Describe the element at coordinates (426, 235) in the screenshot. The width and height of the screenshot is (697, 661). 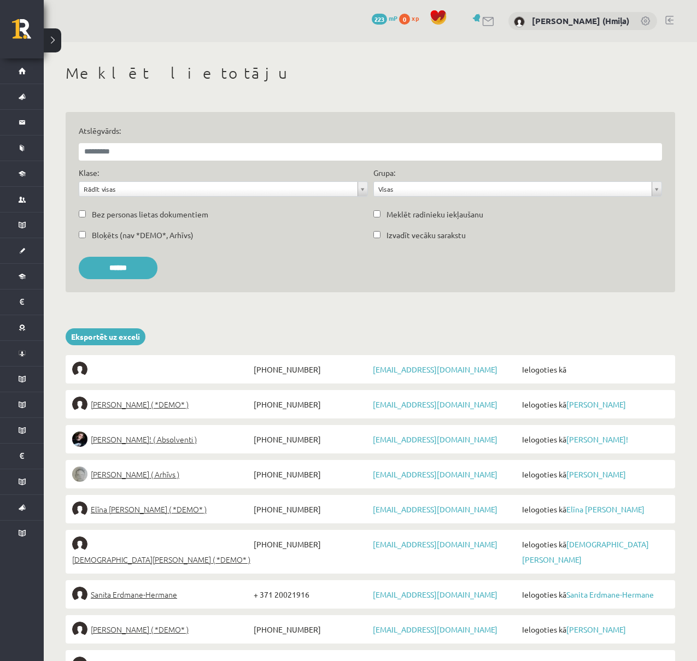
I see `label: Izvadīt vecāku sarakstu` at that location.